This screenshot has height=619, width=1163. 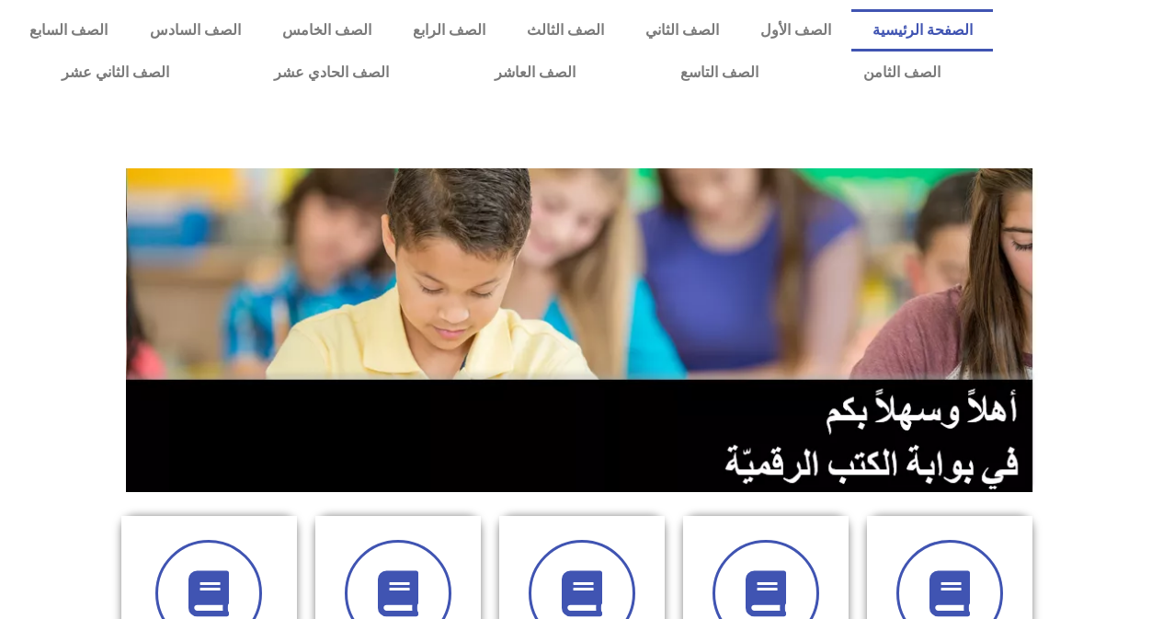 I want to click on a: الصف الحادي عشر, so click(x=331, y=73).